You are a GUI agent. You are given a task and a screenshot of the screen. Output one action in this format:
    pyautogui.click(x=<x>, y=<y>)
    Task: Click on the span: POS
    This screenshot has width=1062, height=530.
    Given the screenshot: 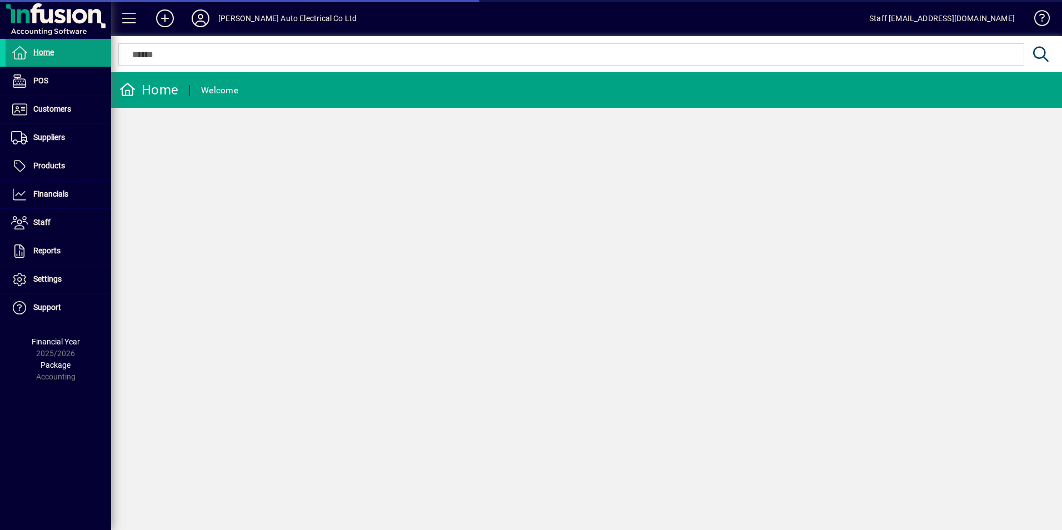 What is the action you would take?
    pyautogui.click(x=41, y=81)
    